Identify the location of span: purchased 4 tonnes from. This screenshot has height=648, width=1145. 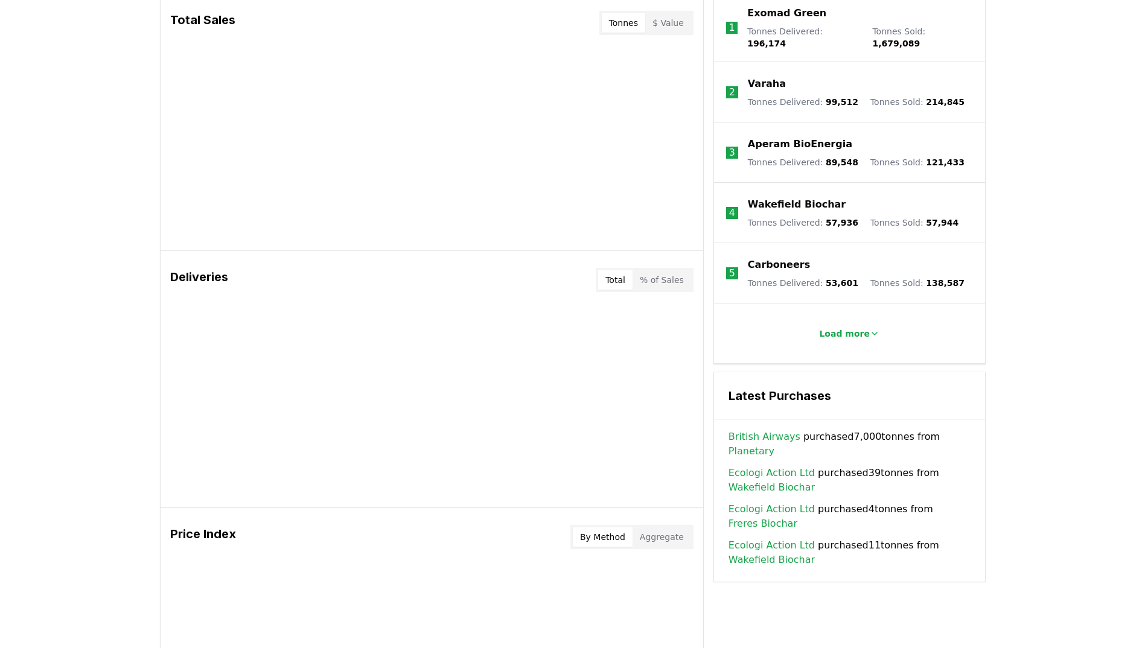
(849, 517).